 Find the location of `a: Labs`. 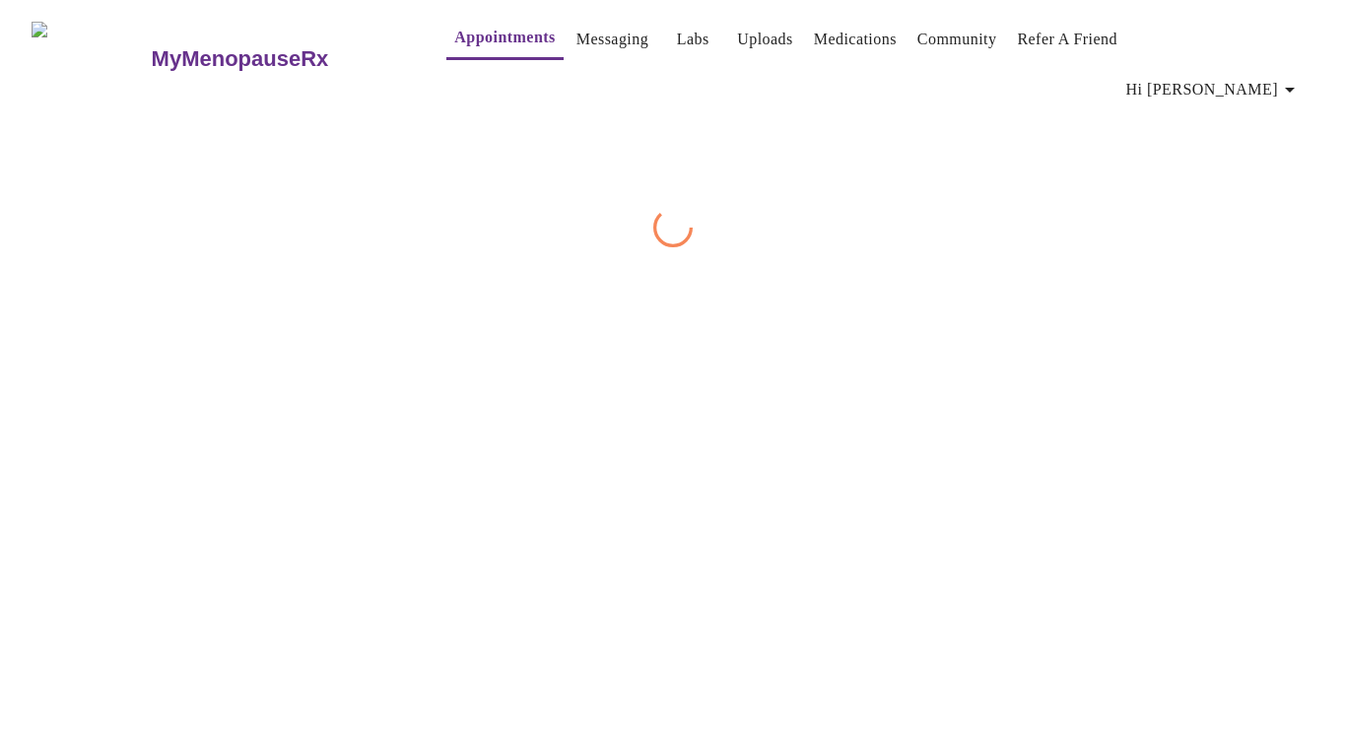

a: Labs is located at coordinates (693, 39).